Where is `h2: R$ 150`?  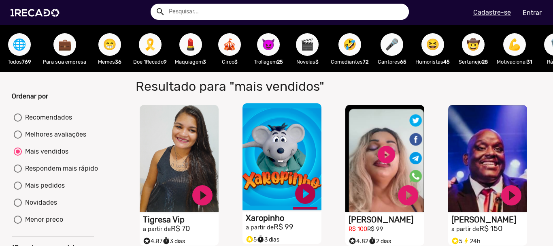
h2: R$ 150 is located at coordinates (489, 229).